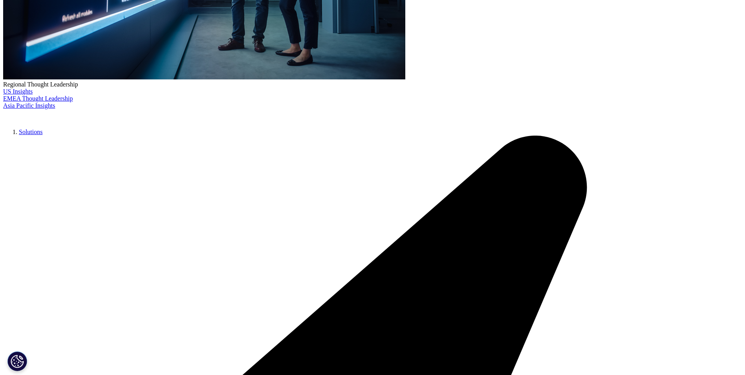 The image size is (745, 375). What do you see at coordinates (372, 84) in the screenshot?
I see `div: Regional Thought Leadership` at bounding box center [372, 84].